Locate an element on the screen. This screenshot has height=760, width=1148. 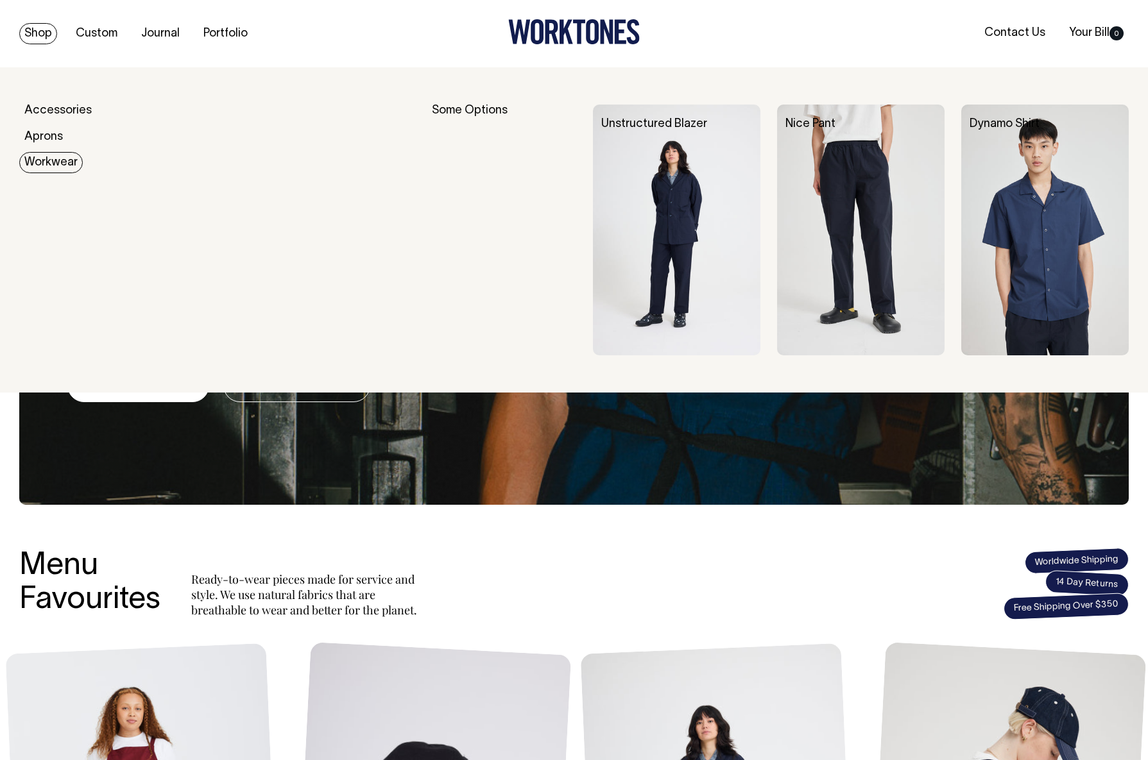
span: Worldwide Shipping is located at coordinates (1076, 561).